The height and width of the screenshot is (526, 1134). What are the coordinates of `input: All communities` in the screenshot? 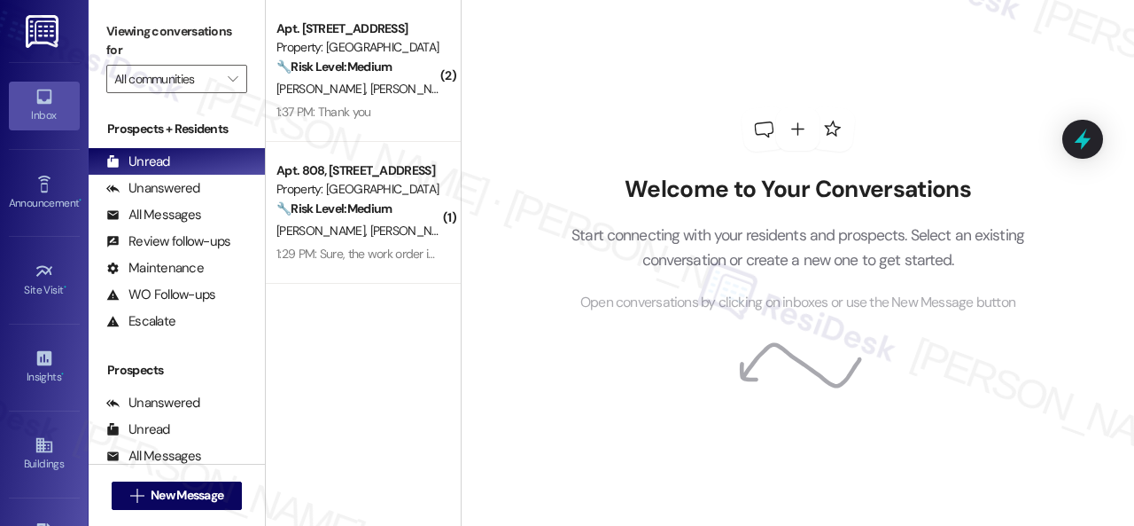 It's located at (167, 79).